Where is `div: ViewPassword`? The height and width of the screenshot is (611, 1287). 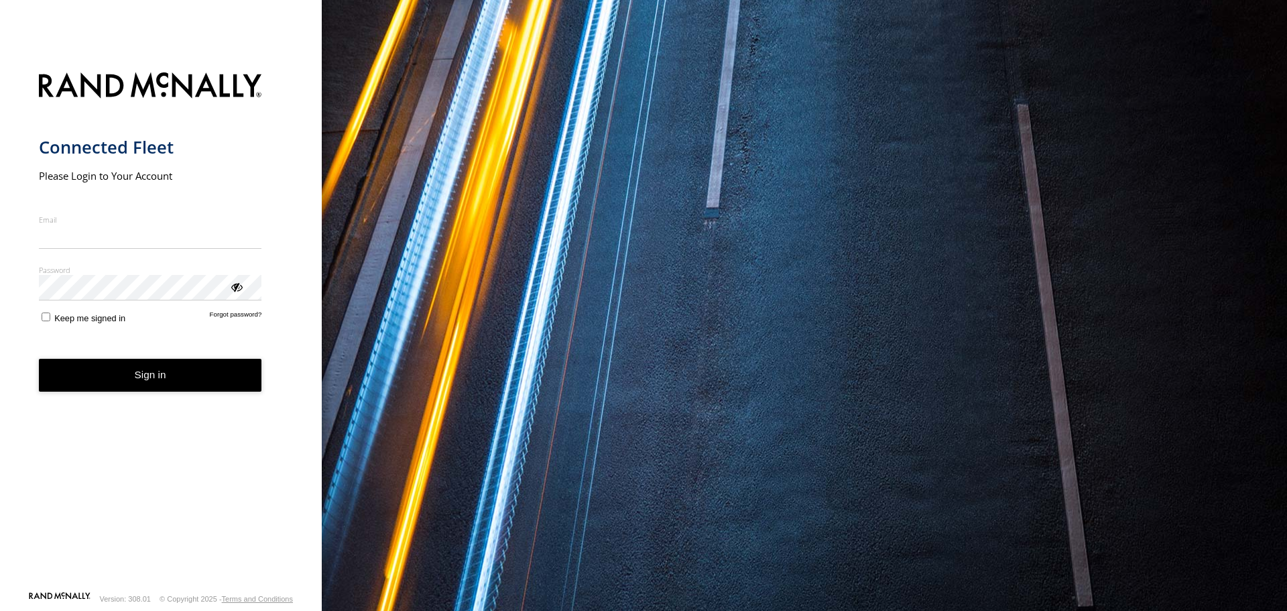 div: ViewPassword is located at coordinates (236, 286).